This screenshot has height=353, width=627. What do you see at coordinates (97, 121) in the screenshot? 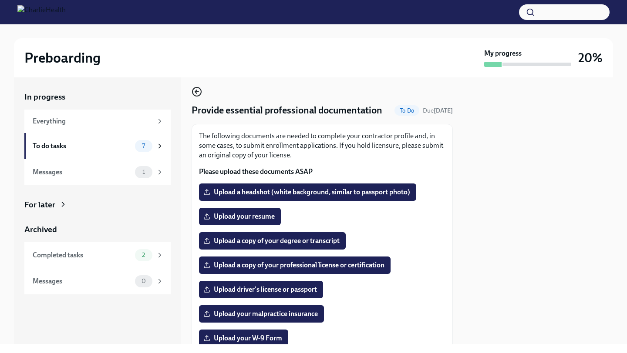
I see `a: Everything` at bounding box center [97, 121].